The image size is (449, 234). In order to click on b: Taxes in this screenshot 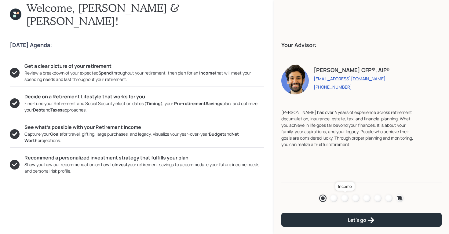, I will do `click(56, 110)`.